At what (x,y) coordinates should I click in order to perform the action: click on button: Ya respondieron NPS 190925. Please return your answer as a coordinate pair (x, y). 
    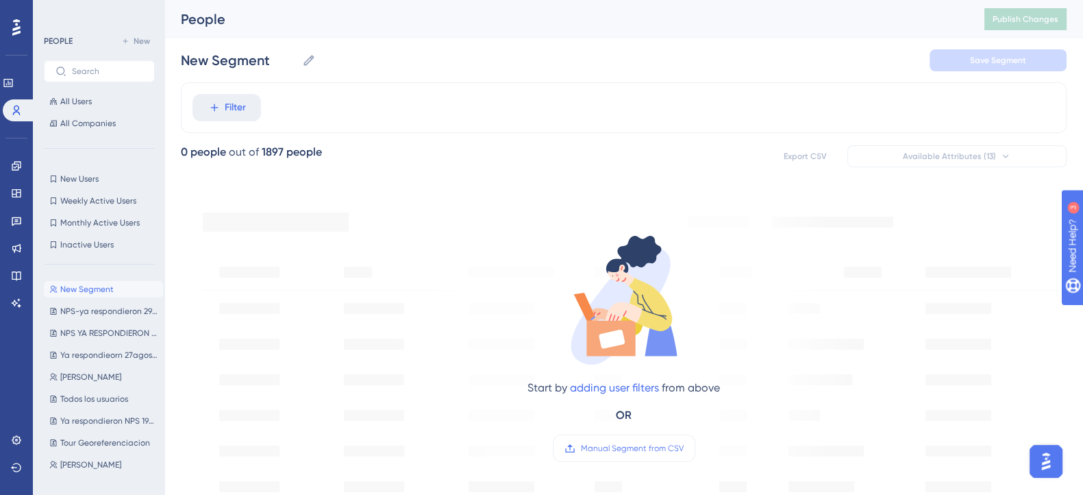
    Looking at the image, I should click on (103, 421).